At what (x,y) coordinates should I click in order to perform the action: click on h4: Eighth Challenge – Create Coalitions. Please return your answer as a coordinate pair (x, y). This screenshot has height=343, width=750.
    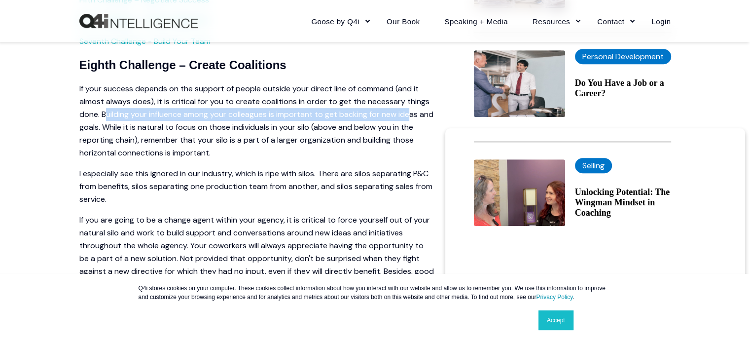
    Looking at the image, I should click on (257, 65).